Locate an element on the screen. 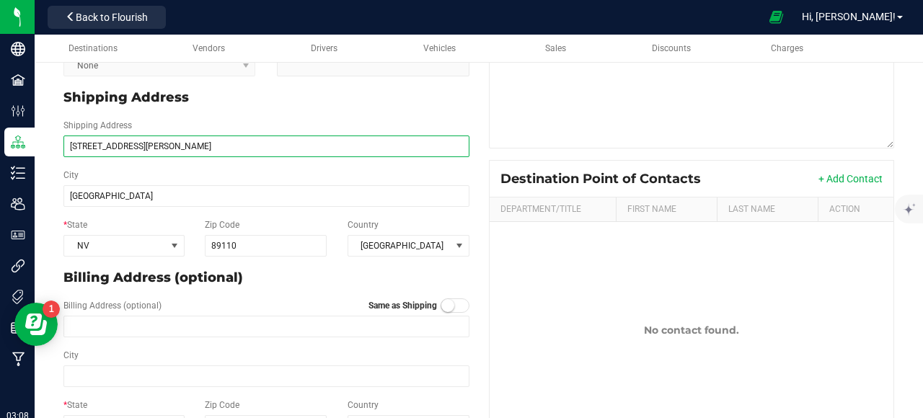 The image size is (923, 418). inline-svg: Facilities is located at coordinates (18, 80).